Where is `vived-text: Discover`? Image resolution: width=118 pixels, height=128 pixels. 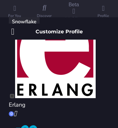 vived-text: Discover is located at coordinates (44, 16).